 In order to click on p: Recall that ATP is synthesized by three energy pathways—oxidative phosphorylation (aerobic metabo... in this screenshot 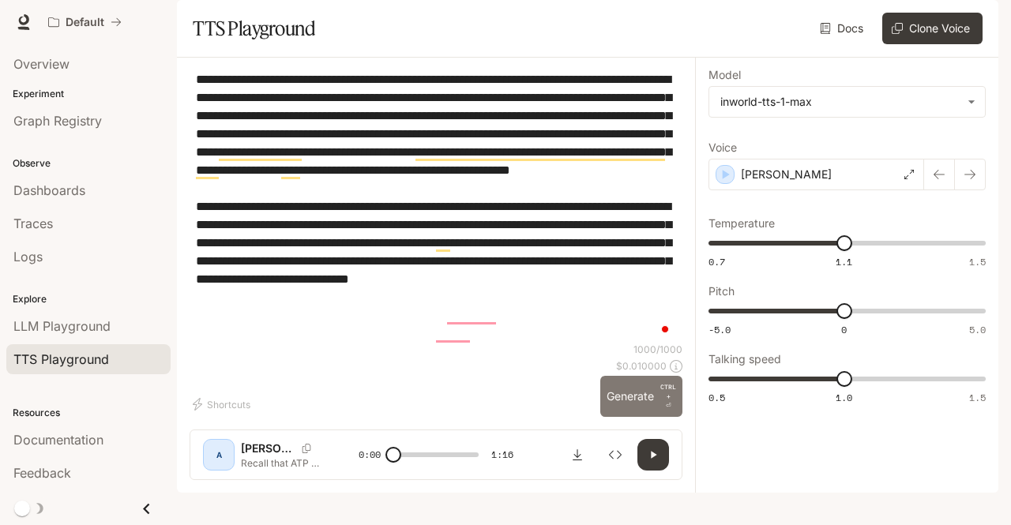, I will do `click(280, 463)`.